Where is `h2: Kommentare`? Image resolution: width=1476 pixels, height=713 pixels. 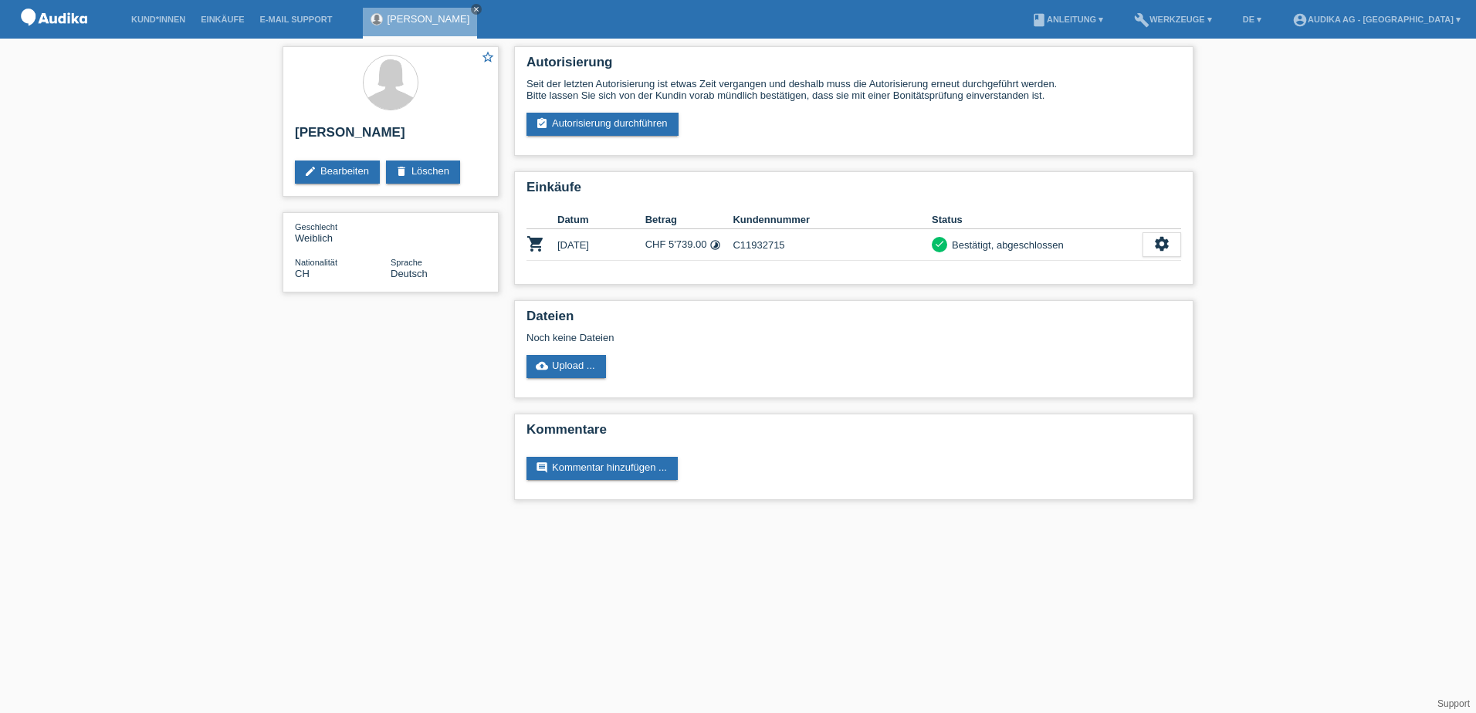
h2: Kommentare is located at coordinates (854, 434).